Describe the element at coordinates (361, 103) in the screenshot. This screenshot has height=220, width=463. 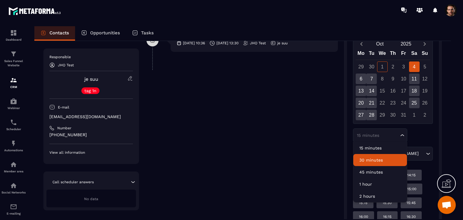
I see `div: 20` at that location.